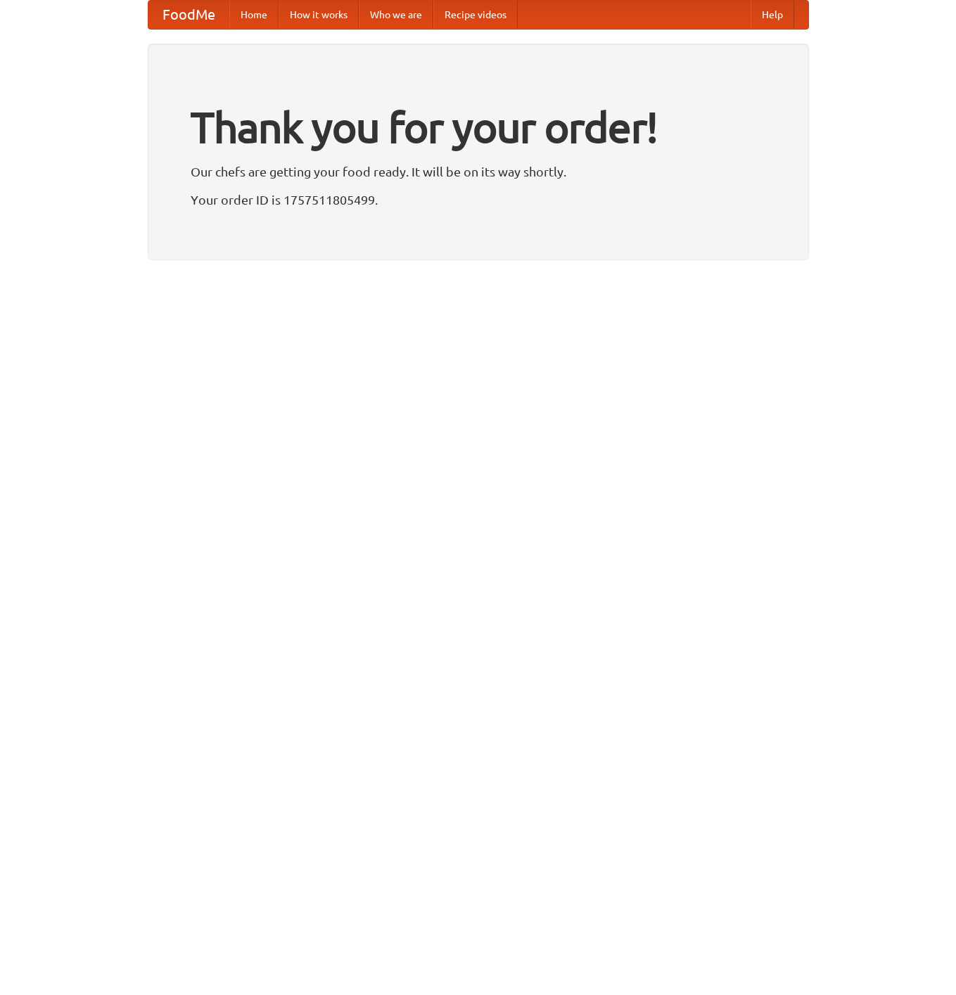  Describe the element at coordinates (478, 200) in the screenshot. I see `p: Your order ID is 1757511805499.` at that location.